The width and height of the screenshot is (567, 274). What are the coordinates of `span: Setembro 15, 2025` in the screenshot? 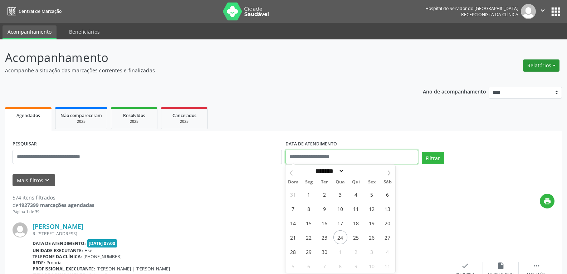 It's located at (309, 223).